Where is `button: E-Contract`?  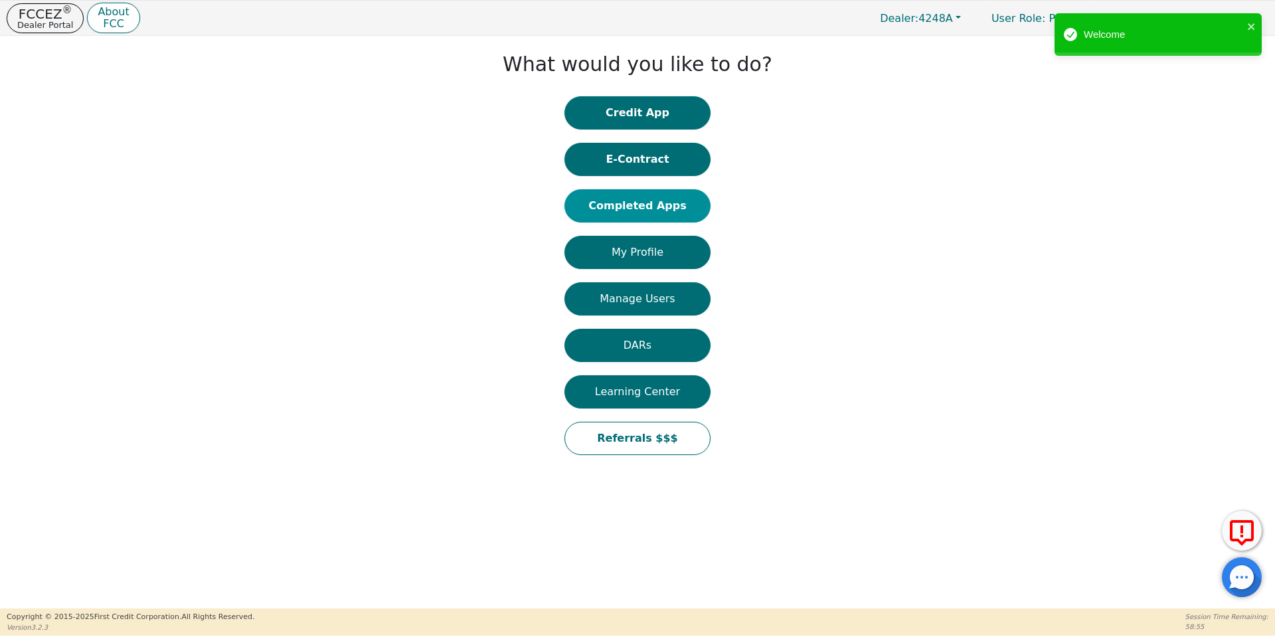 button: E-Contract is located at coordinates (637, 159).